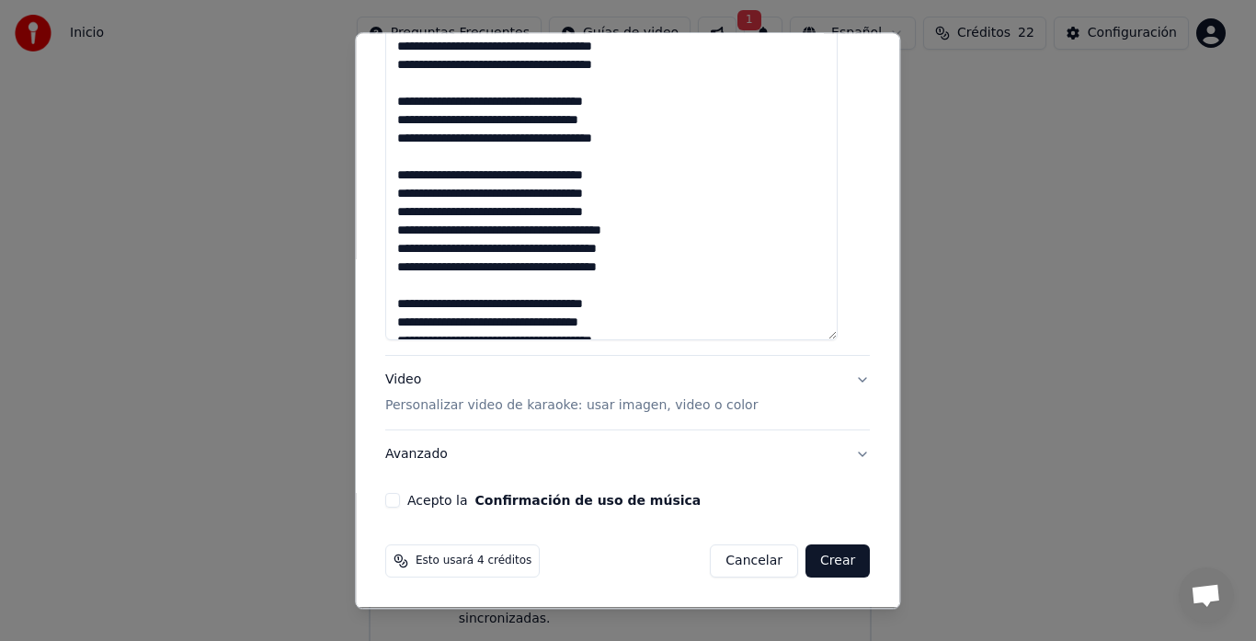 The width and height of the screenshot is (1256, 641). Describe the element at coordinates (554, 501) in the screenshot. I see `label: Acepto la` at that location.